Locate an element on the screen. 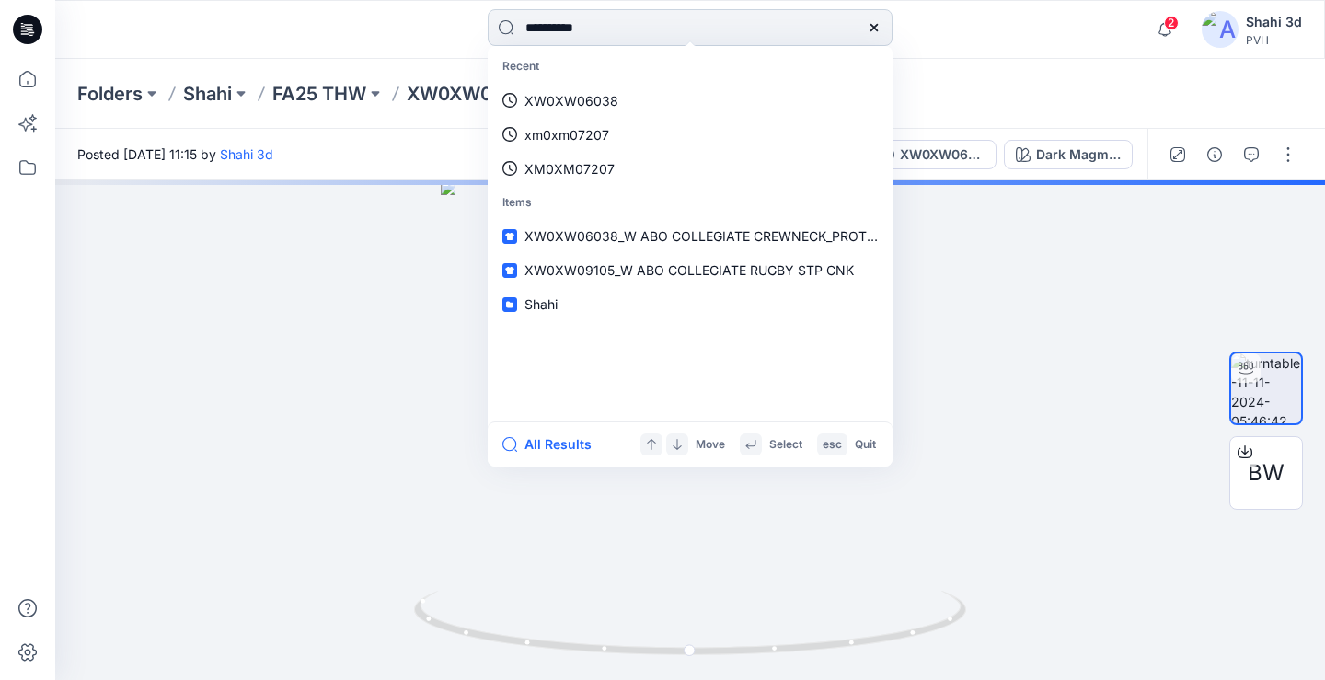 This screenshot has height=680, width=1325. a: XW0XW09105_W ABO COLLEGIATE RUGBY STP CNK is located at coordinates (690, 270).